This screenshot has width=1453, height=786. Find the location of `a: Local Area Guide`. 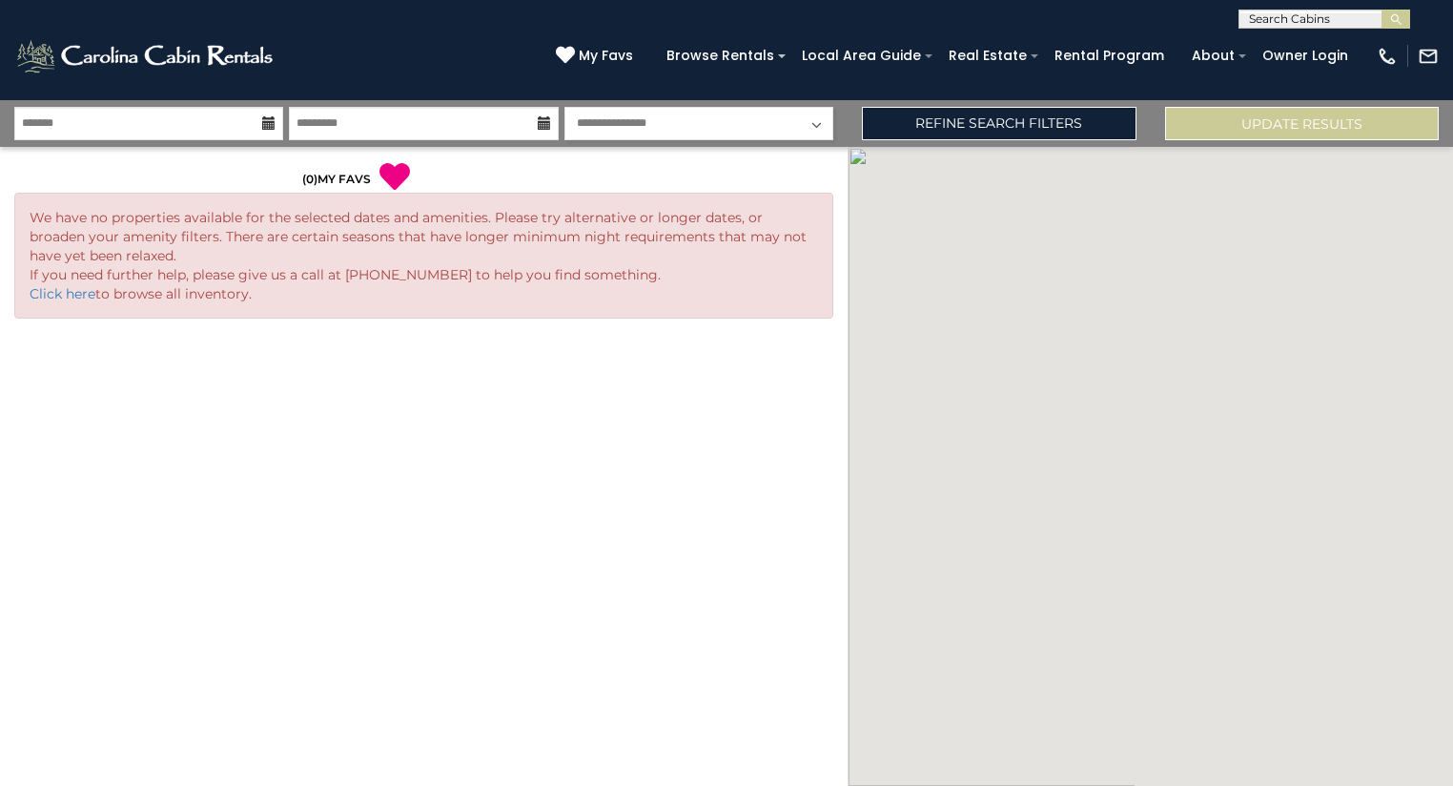

a: Local Area Guide is located at coordinates (861, 55).